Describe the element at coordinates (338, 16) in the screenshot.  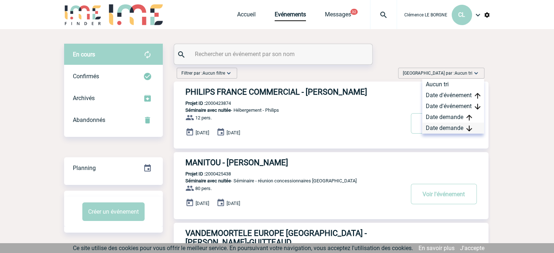
I see `a: Messages` at that location.